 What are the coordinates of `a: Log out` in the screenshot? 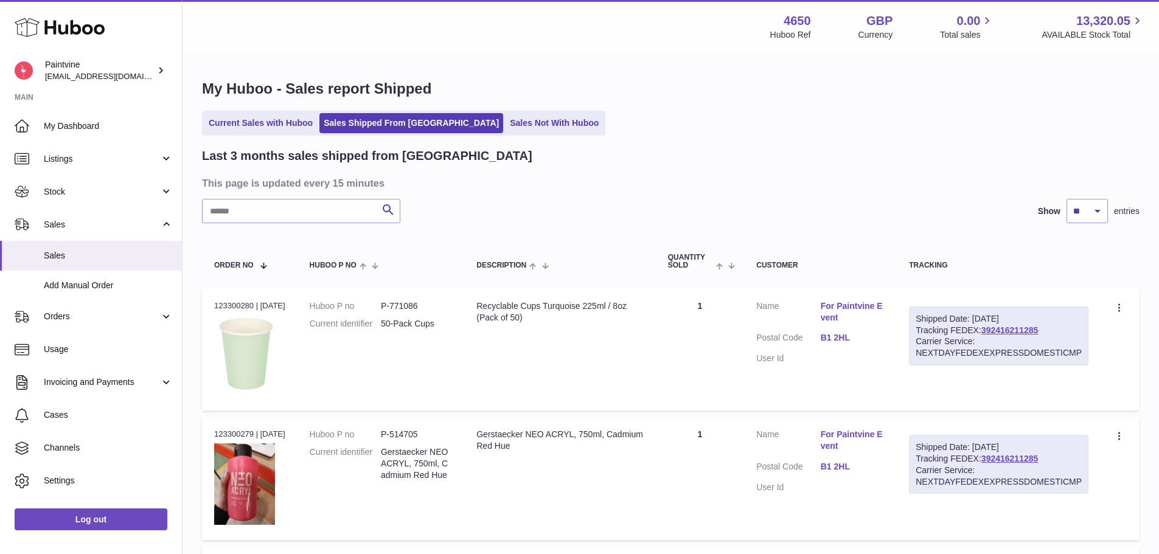 It's located at (91, 520).